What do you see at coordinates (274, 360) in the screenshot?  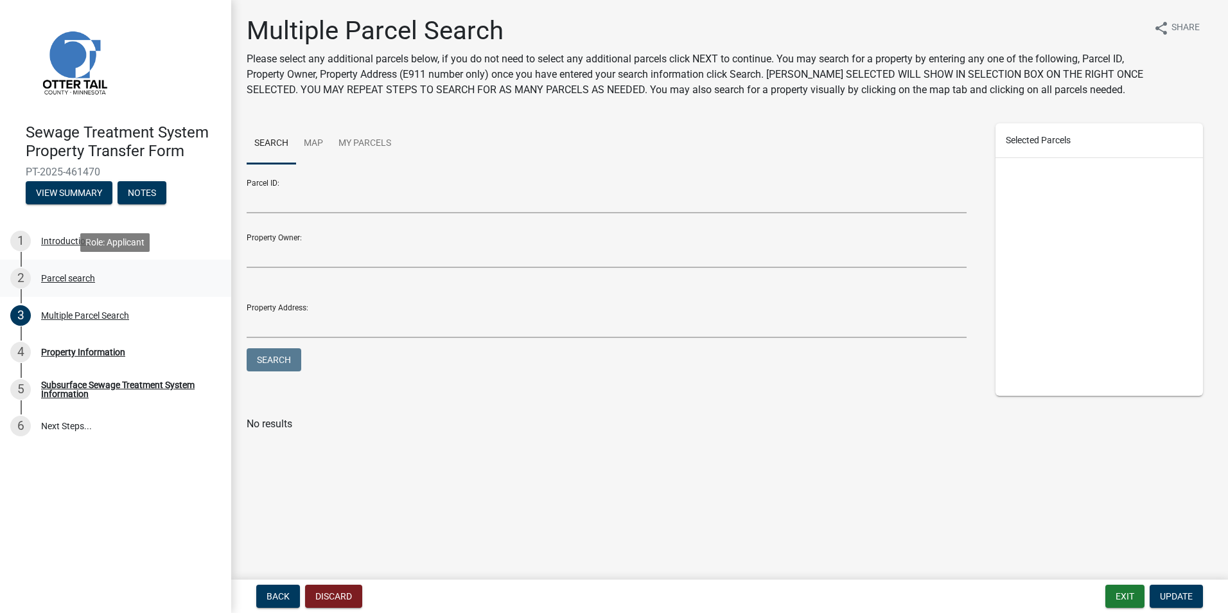 I see `button: Search` at bounding box center [274, 360].